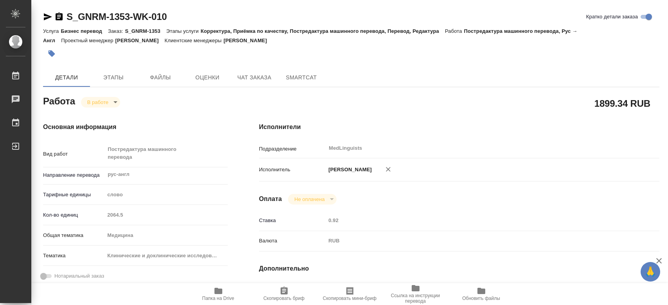  Describe the element at coordinates (88, 40) in the screenshot. I see `p: Проектный менеджер` at that location.